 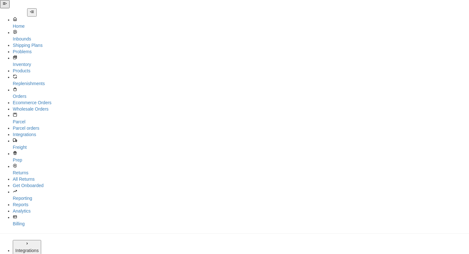 What do you see at coordinates (241, 36) in the screenshot?
I see `a: Inbounds` at bounding box center [241, 36].